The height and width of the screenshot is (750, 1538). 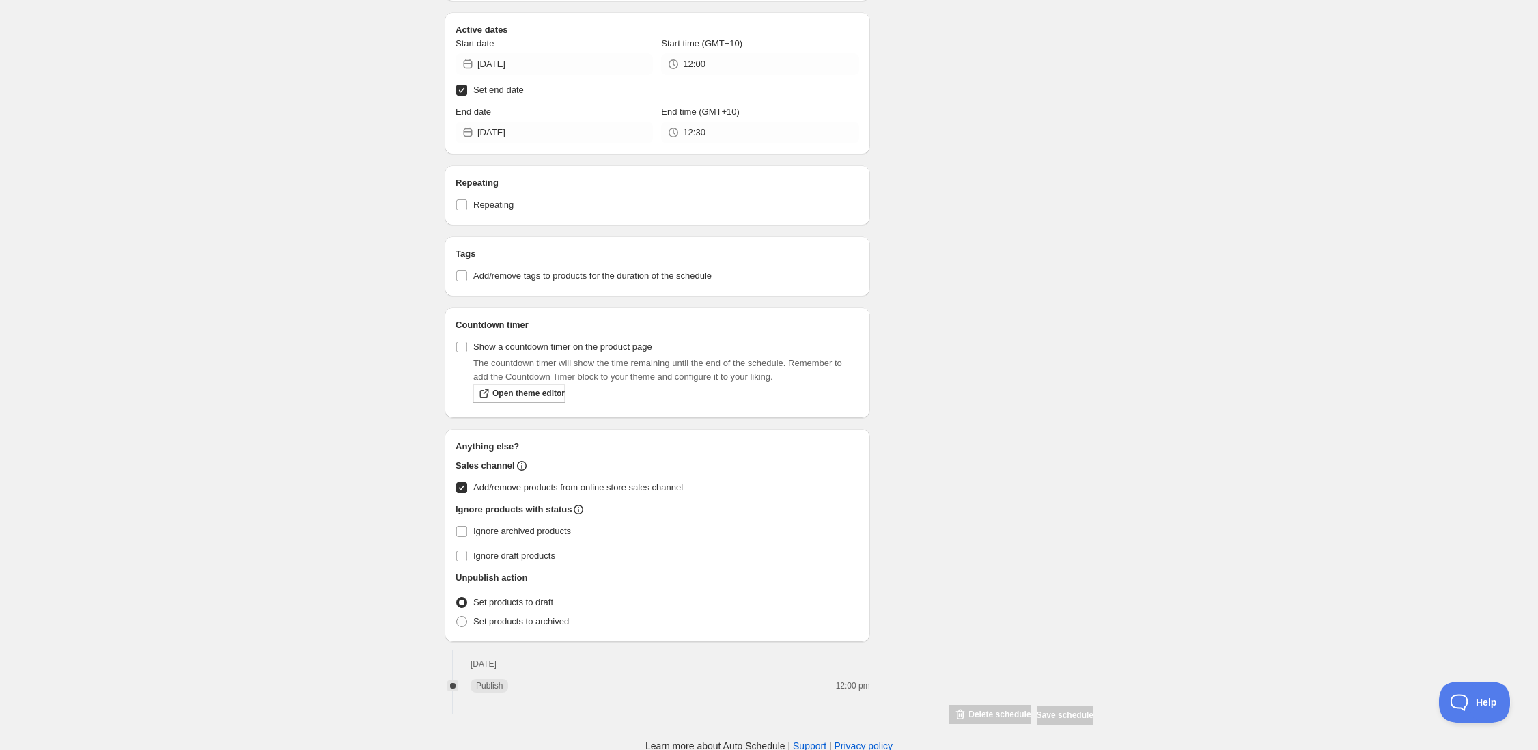 What do you see at coordinates (485, 466) in the screenshot?
I see `h2: Sales channel` at bounding box center [485, 466].